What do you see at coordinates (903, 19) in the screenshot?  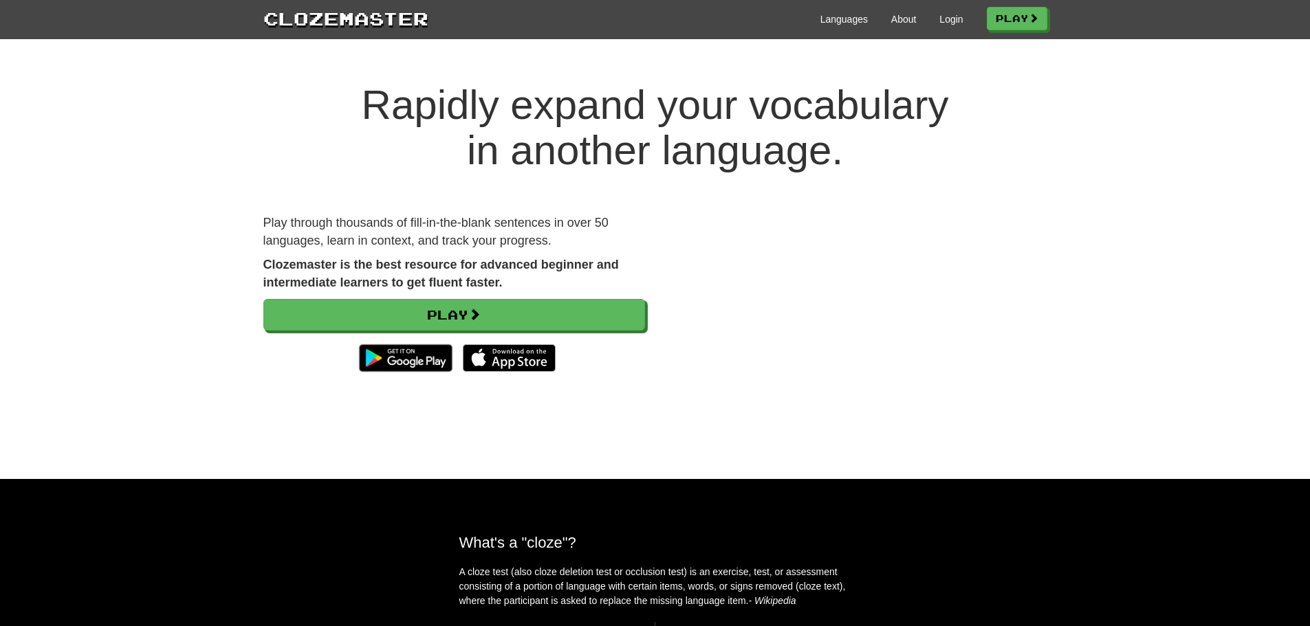 I see `a: About` at bounding box center [903, 19].